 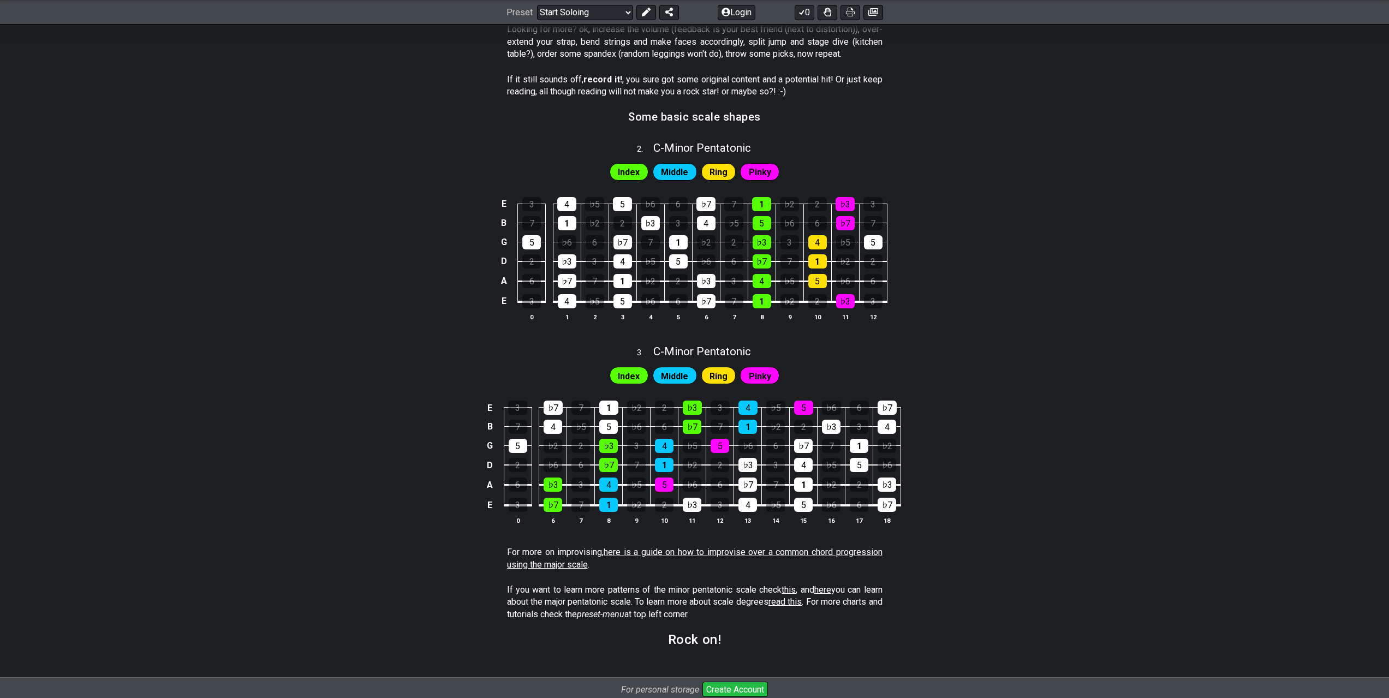 I want to click on span: 2 ., so click(x=645, y=150).